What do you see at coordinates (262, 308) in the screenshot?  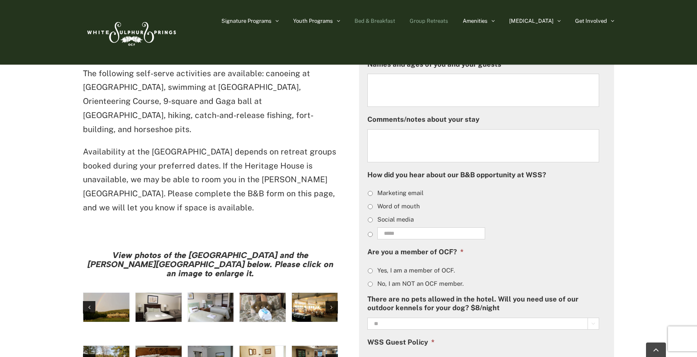 I see `div: 4 / 16` at bounding box center [262, 308].